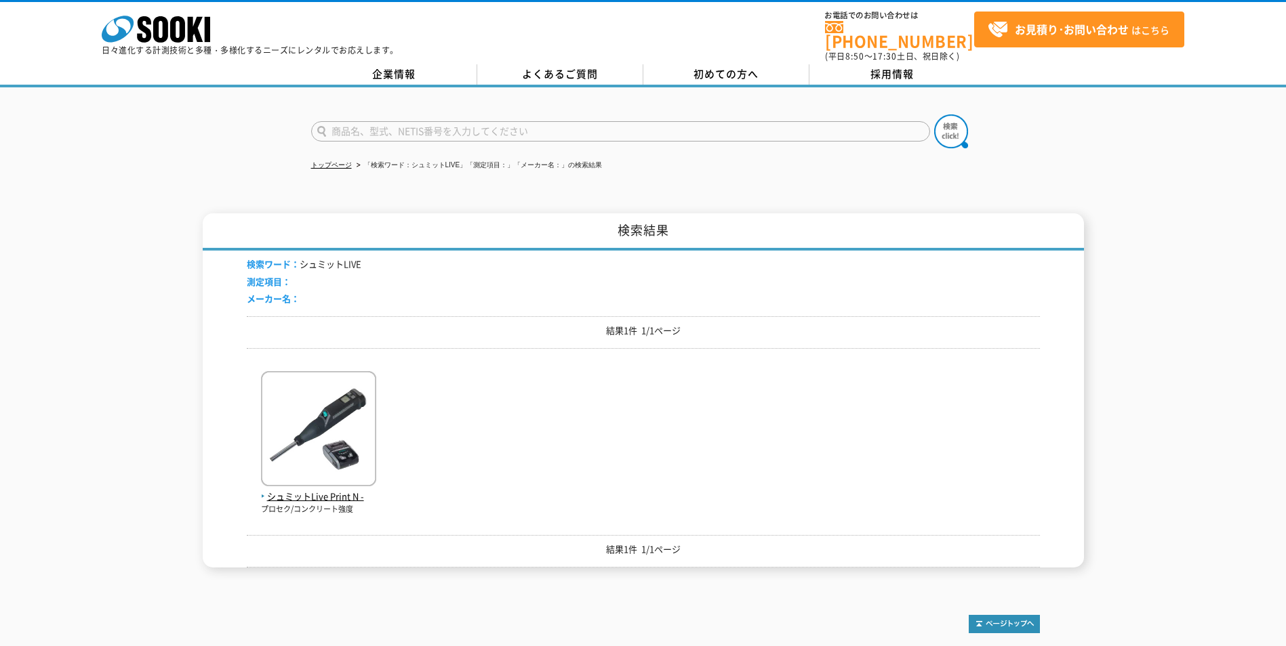 The image size is (1286, 646). I want to click on span: (平日 ～ 土日、祝日除く), so click(892, 56).